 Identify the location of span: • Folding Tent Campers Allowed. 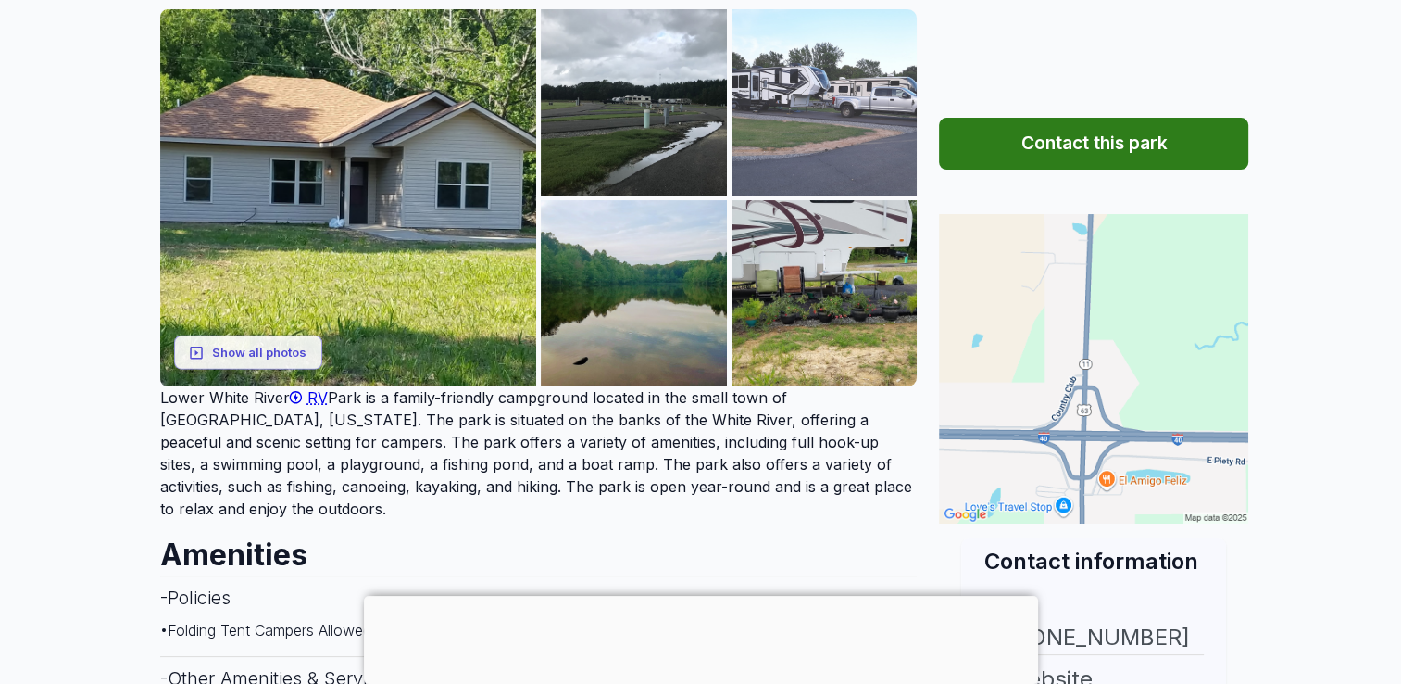
(266, 630).